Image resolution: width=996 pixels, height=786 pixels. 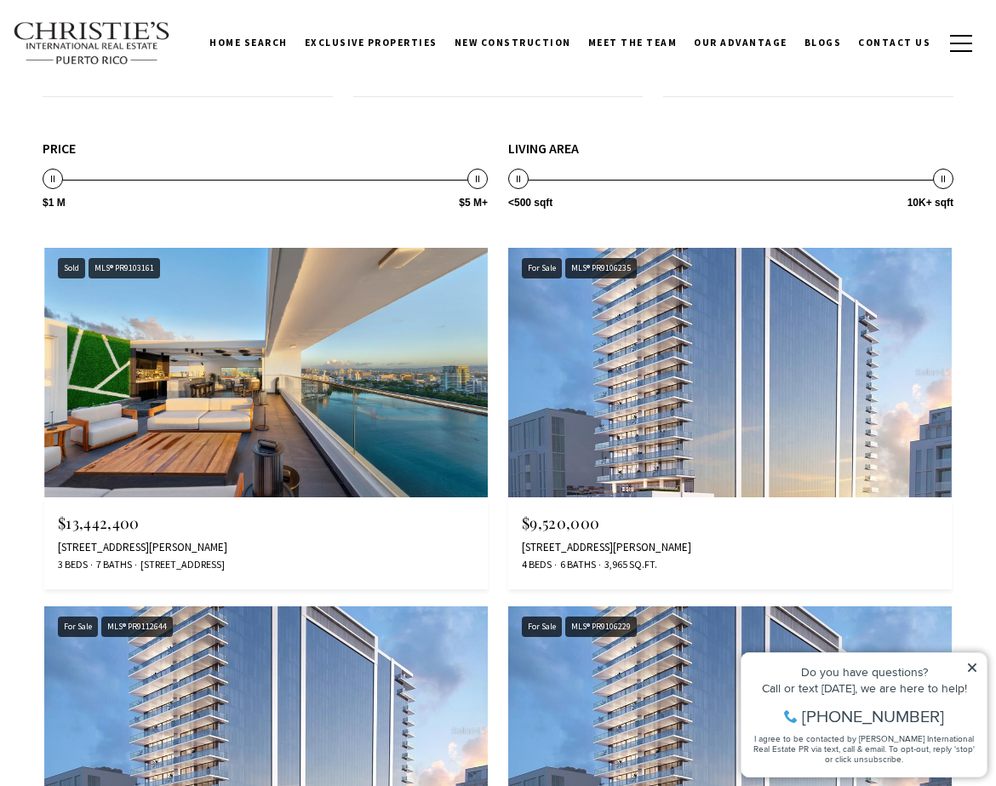 I want to click on span: Contact Us, so click(x=894, y=43).